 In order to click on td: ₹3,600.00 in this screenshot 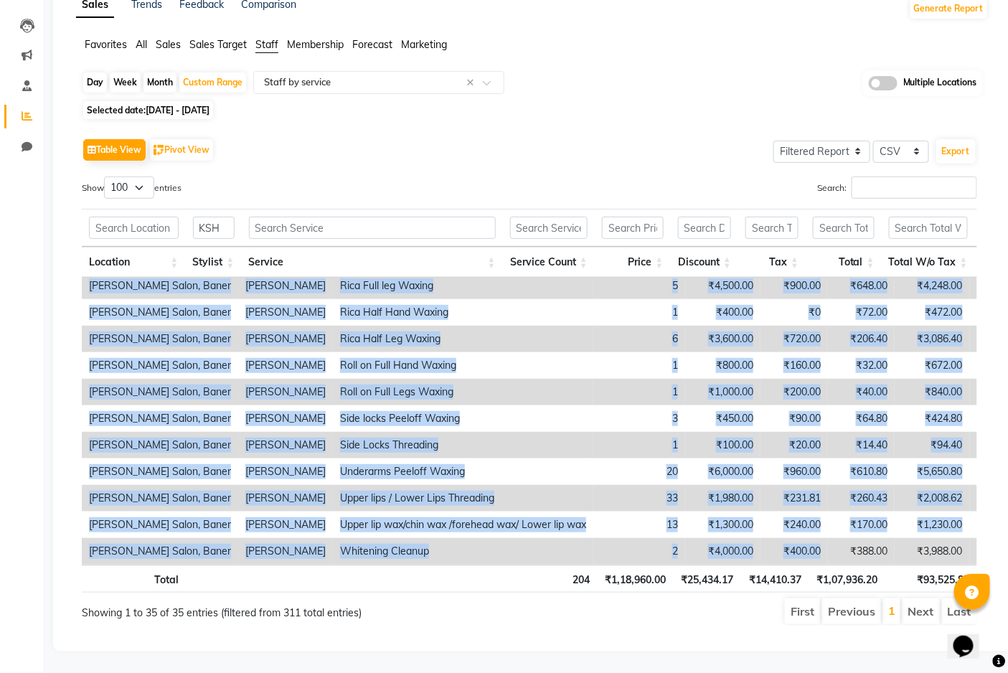, I will do `click(722, 339)`.